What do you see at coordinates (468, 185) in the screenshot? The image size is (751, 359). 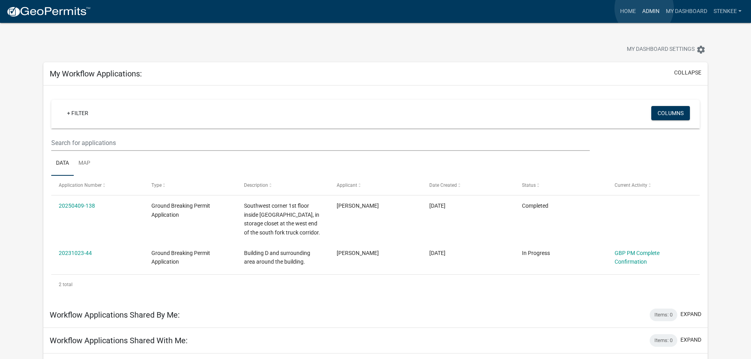 I see `datatable-header-cell: Date Created` at bounding box center [468, 185].